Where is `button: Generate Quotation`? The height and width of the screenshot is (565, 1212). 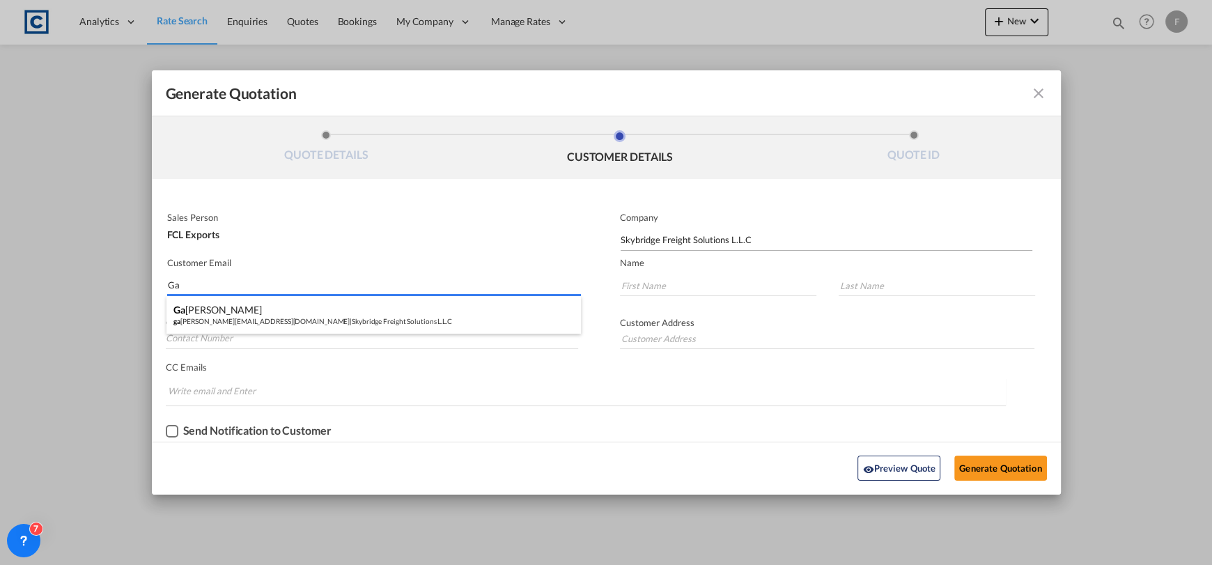 button: Generate Quotation is located at coordinates (1000, 468).